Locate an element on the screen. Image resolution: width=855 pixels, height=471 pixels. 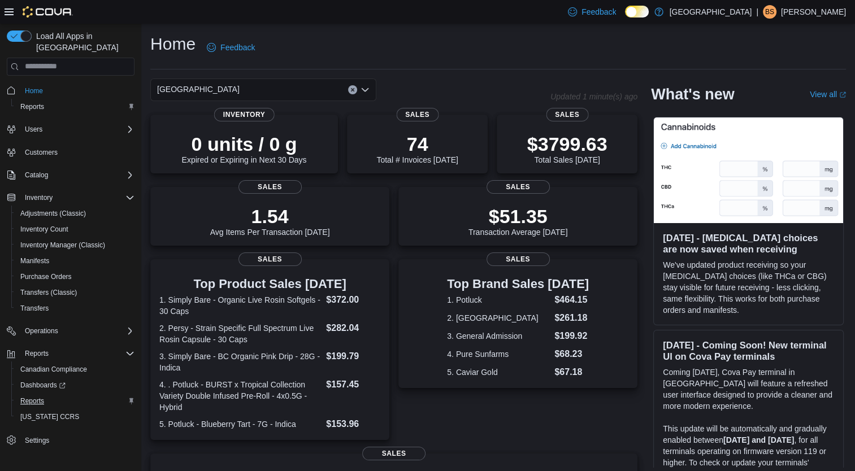
a: Feedback is located at coordinates (592, 12).